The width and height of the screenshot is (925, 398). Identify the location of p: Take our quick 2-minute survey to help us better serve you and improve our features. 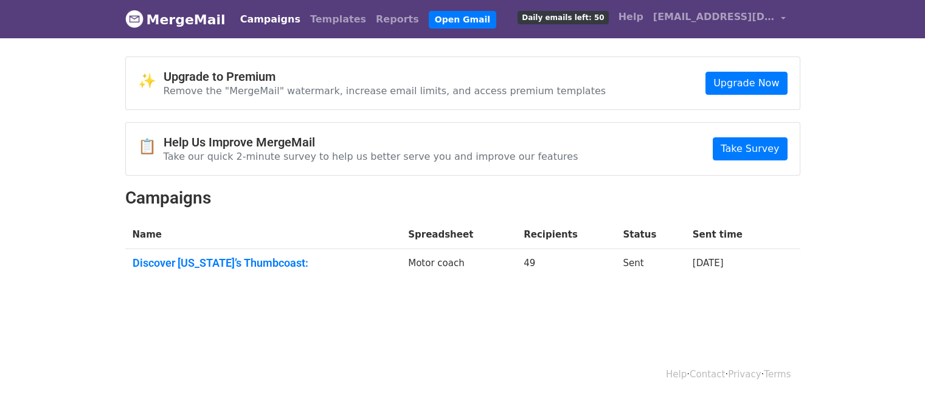
(371, 156).